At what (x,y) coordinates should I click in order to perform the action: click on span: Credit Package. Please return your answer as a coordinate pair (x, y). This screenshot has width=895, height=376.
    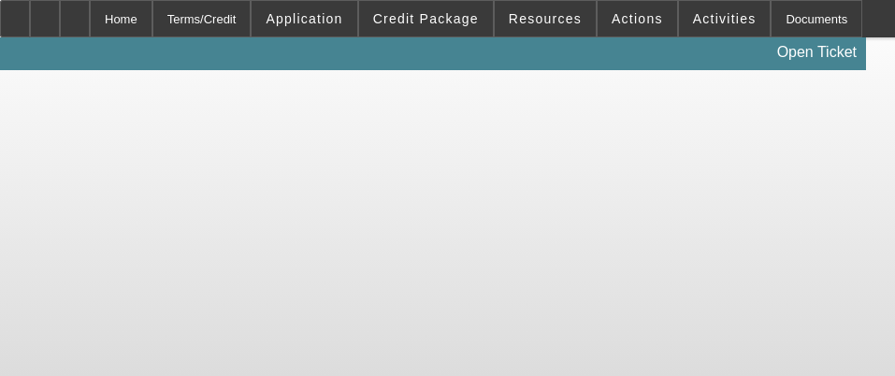
    Looking at the image, I should click on (426, 19).